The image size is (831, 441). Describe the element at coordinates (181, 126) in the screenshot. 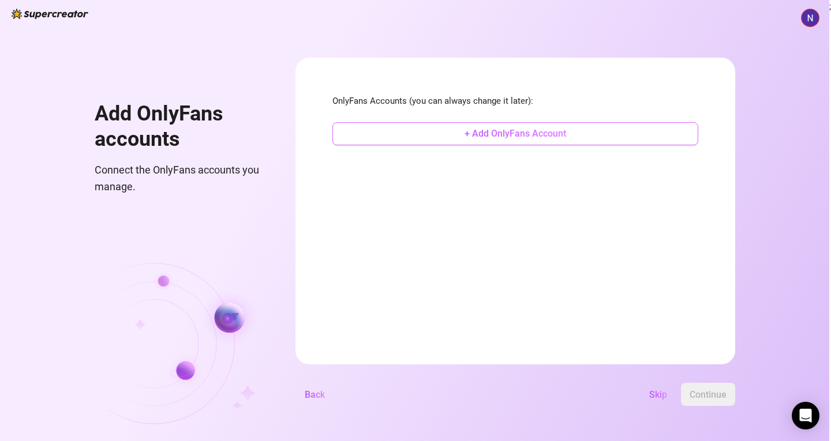

I see `h1: Add OnlyFans accounts` at that location.